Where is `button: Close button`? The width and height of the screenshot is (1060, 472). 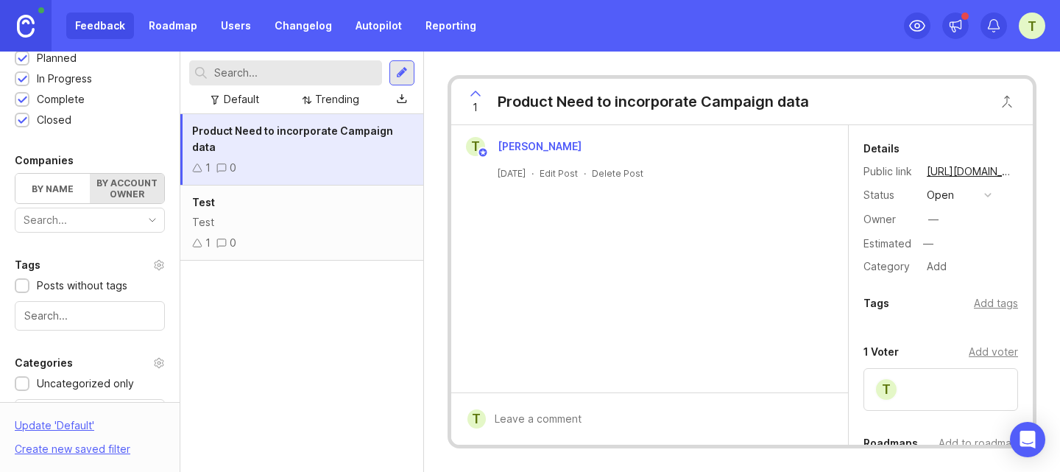 button: Close button is located at coordinates (1007, 102).